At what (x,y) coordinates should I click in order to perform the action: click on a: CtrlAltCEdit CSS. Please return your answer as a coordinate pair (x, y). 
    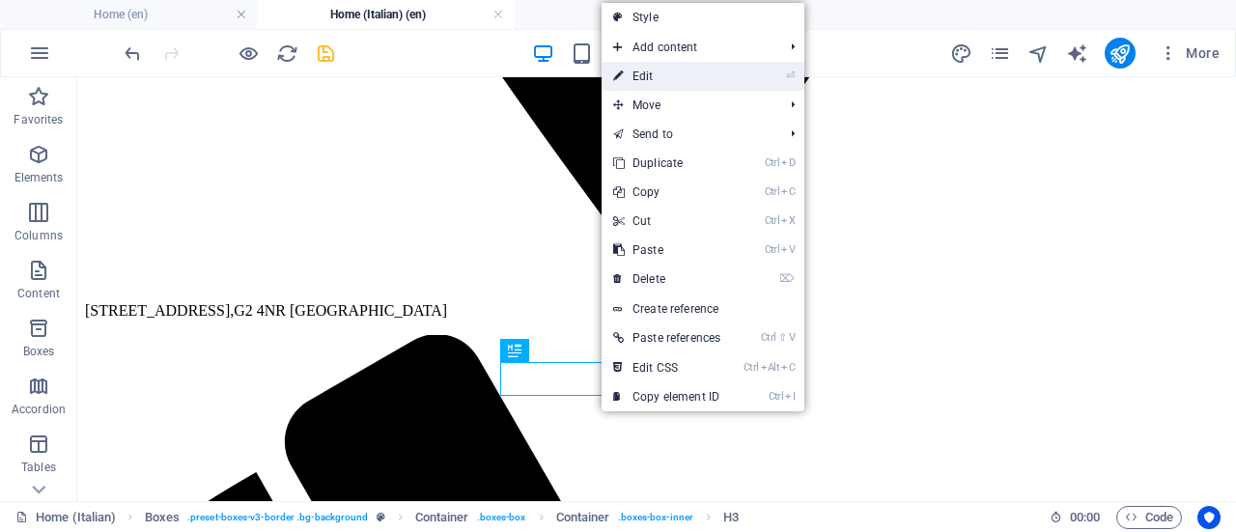
    Looking at the image, I should click on (666, 368).